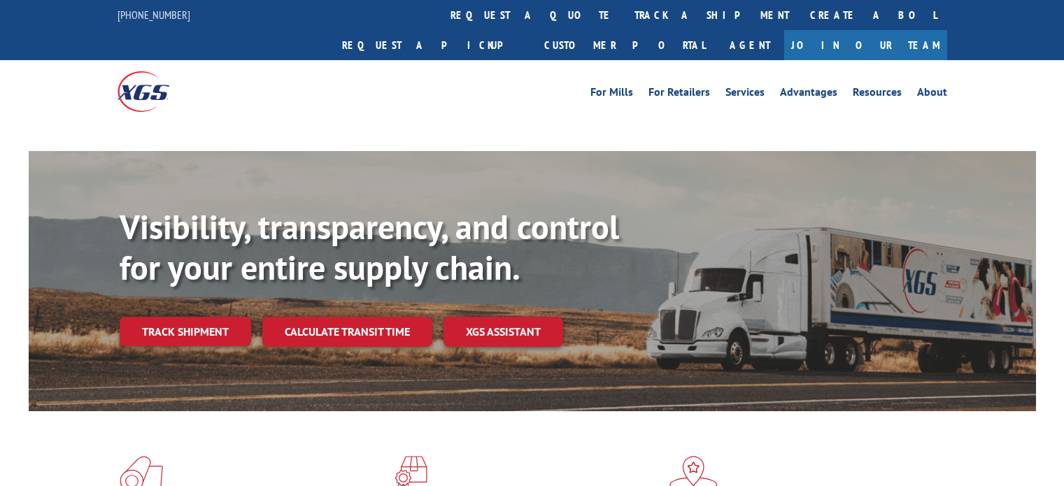  I want to click on a: Calculate transit time, so click(347, 332).